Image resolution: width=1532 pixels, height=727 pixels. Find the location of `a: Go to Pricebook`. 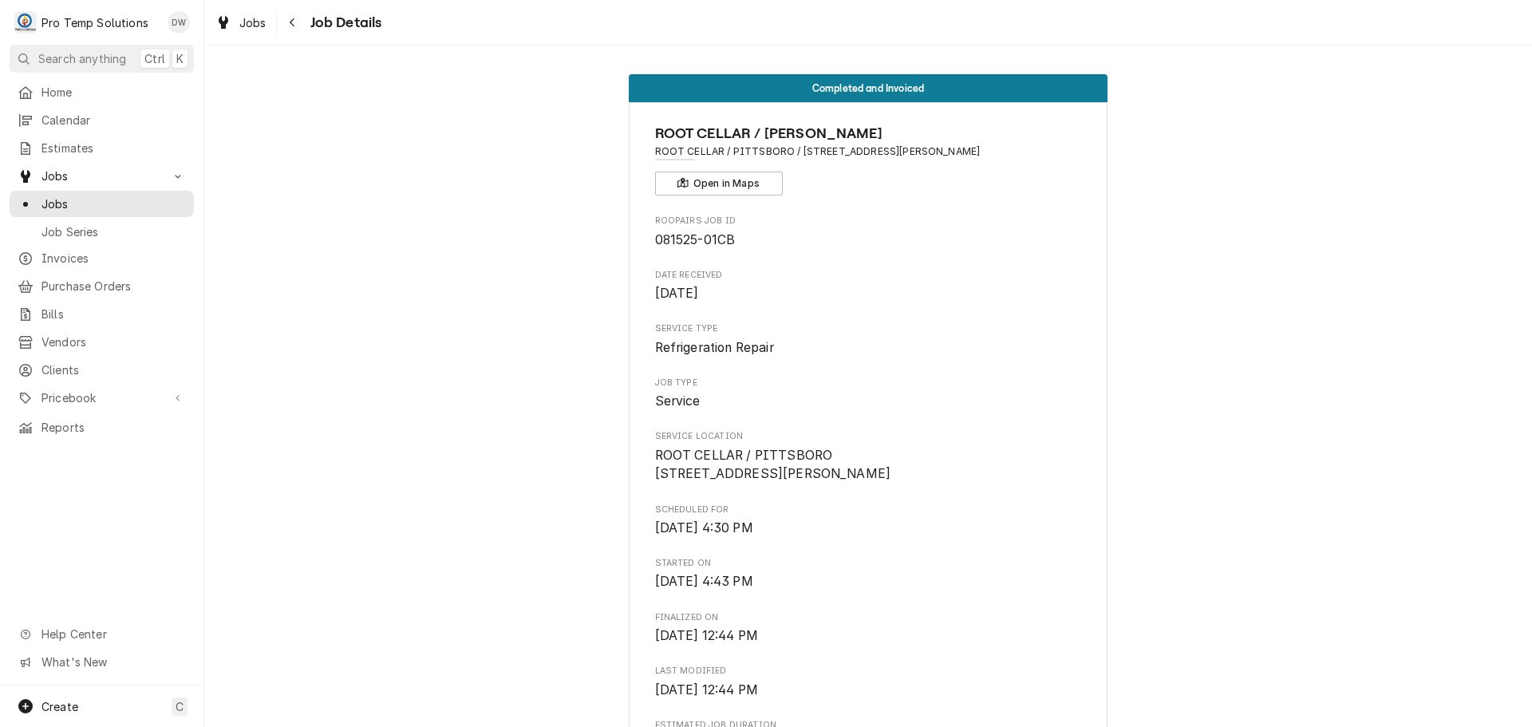

a: Go to Pricebook is located at coordinates (101, 397).